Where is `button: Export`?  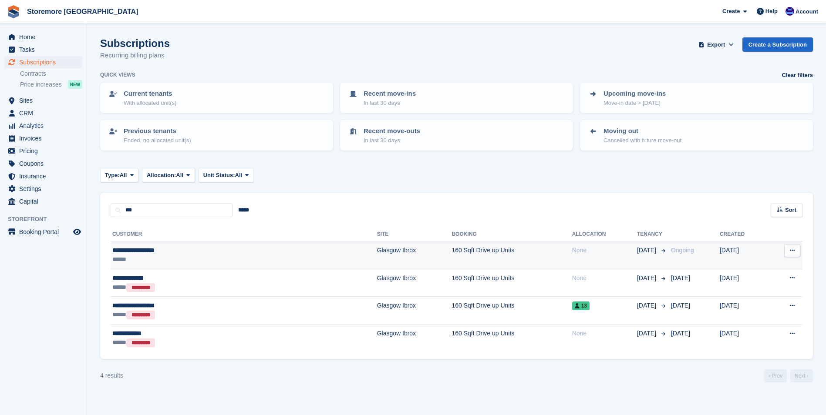 button: Export is located at coordinates (716, 44).